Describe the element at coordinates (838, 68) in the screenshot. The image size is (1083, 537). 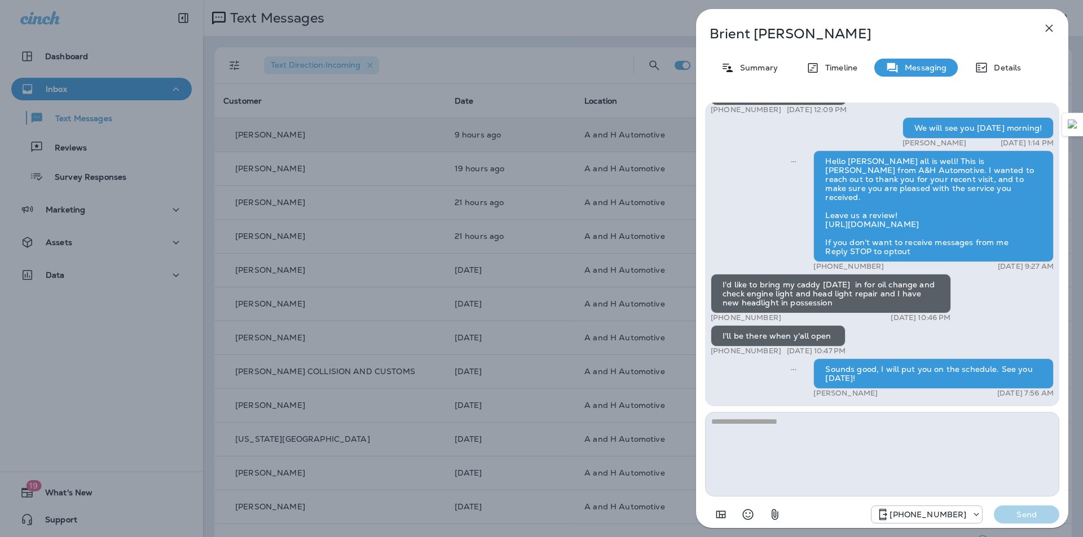
I see `p: Timeline` at that location.